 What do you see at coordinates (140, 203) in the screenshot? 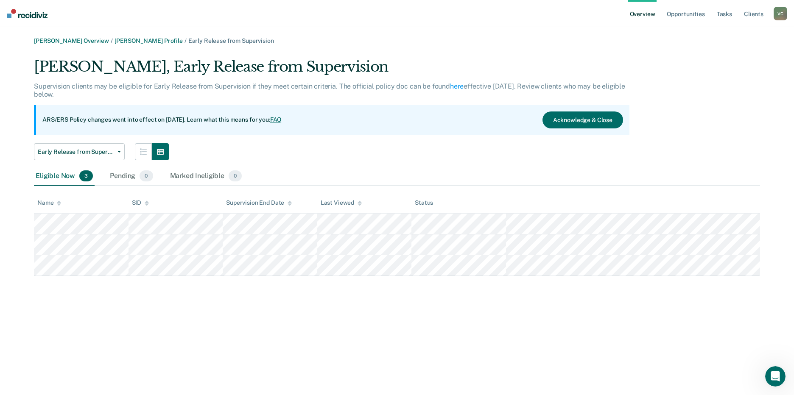
I see `div: SID` at bounding box center [140, 203].